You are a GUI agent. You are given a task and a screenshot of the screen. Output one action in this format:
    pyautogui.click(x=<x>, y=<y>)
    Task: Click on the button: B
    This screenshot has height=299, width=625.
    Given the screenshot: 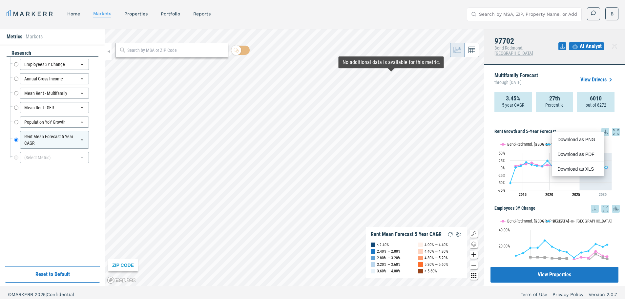 What is the action you would take?
    pyautogui.click(x=612, y=14)
    